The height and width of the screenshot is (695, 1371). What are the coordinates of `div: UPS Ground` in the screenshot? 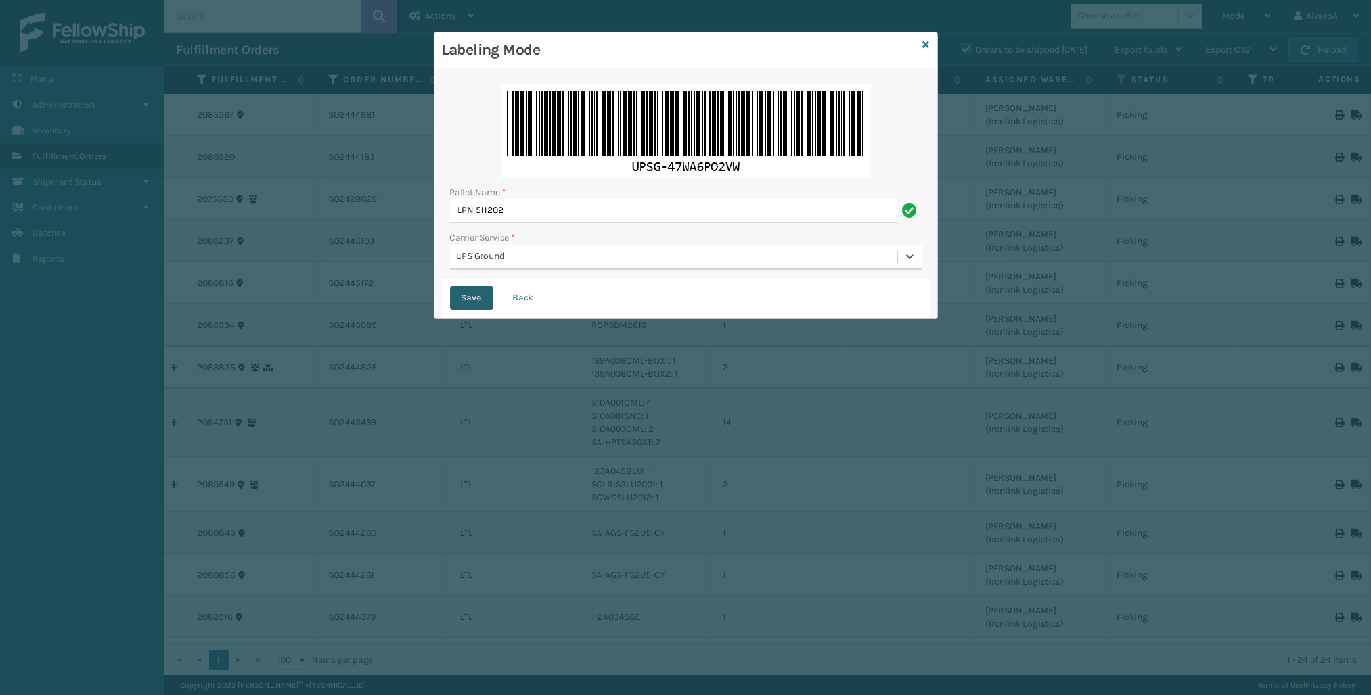 It's located at (678, 256).